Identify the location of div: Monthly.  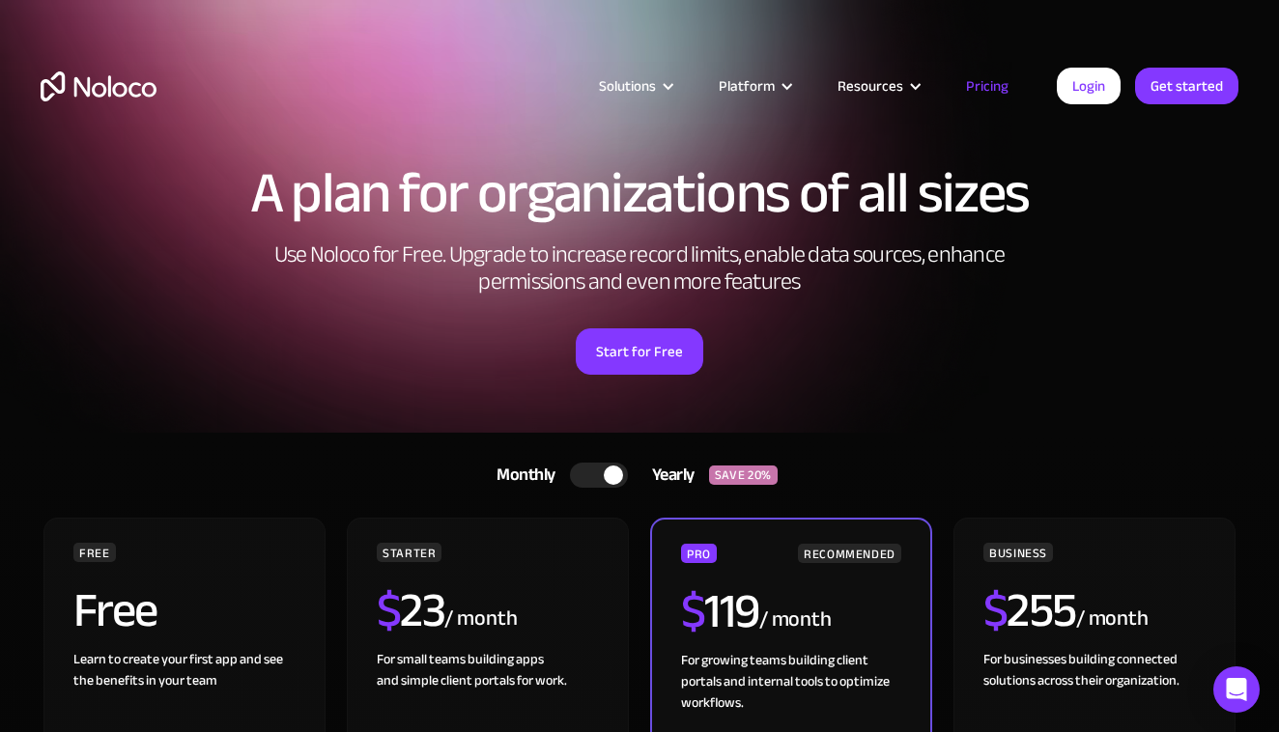
(521, 475).